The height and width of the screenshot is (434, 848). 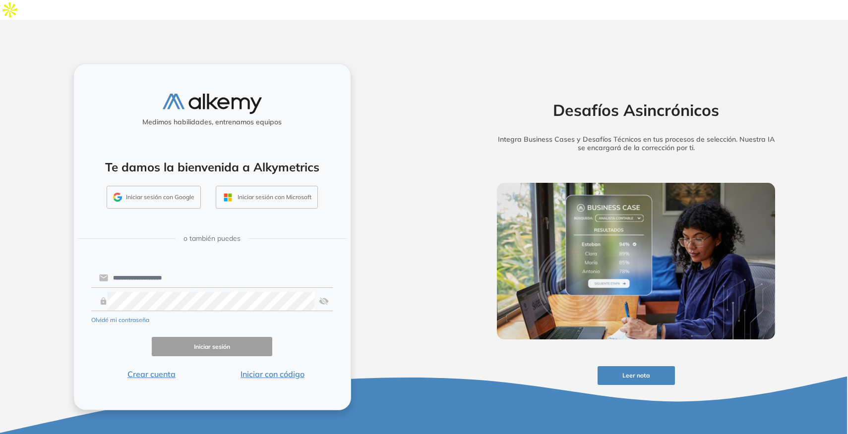 I want to click on img: OUTLOOK_ICON, so click(x=227, y=197).